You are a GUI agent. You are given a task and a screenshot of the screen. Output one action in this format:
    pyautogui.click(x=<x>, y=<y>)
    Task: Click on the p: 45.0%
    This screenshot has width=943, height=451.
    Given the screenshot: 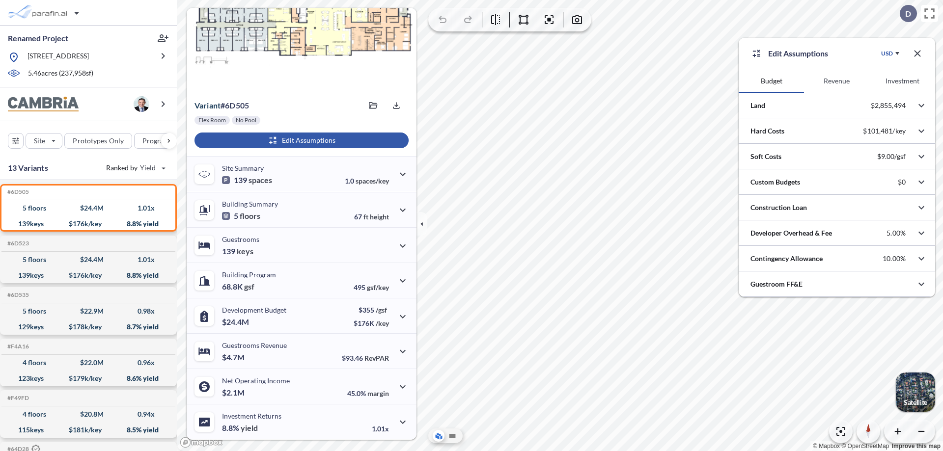 What is the action you would take?
    pyautogui.click(x=368, y=394)
    